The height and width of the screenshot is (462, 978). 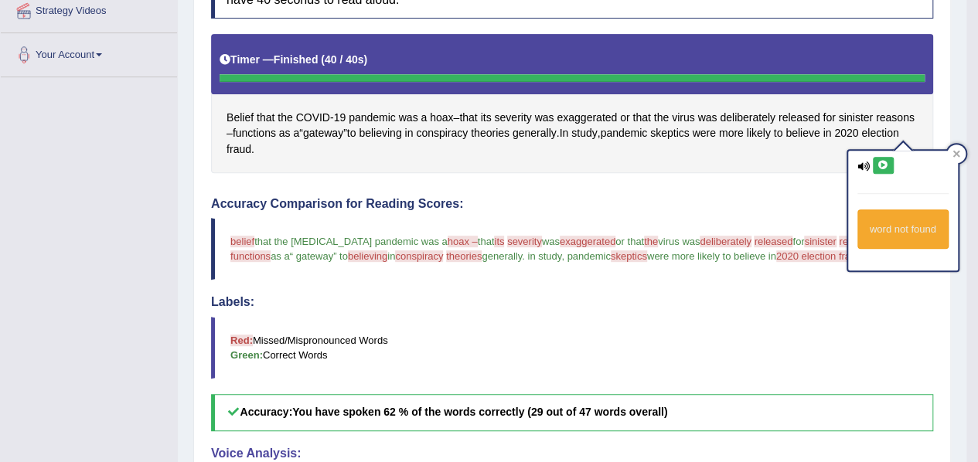 What do you see at coordinates (587, 241) in the screenshot?
I see `span: exaggerated` at bounding box center [587, 241].